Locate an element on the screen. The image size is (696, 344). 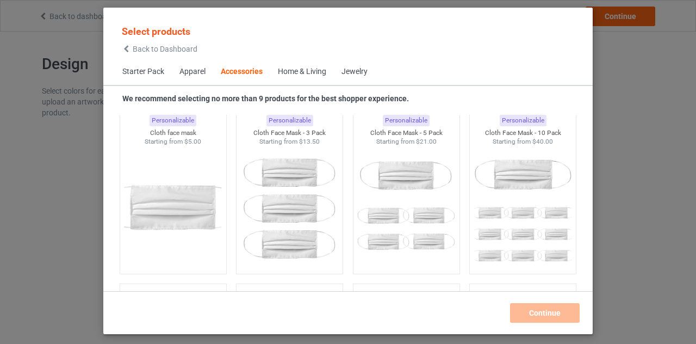
div: Cloth Face Mask - 10 Pack is located at coordinates (523, 133).